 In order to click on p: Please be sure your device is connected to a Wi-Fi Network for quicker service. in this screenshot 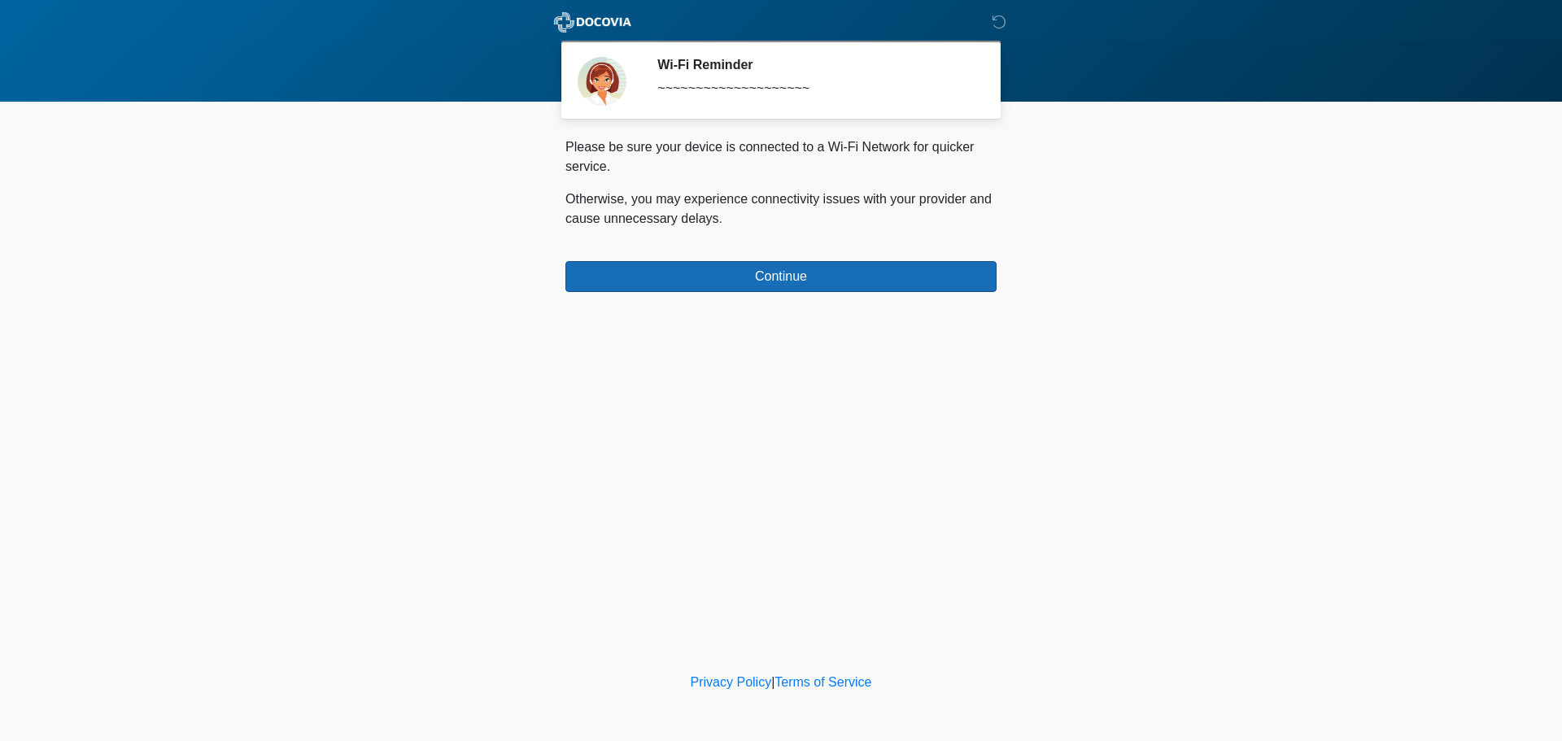, I will do `click(781, 157)`.